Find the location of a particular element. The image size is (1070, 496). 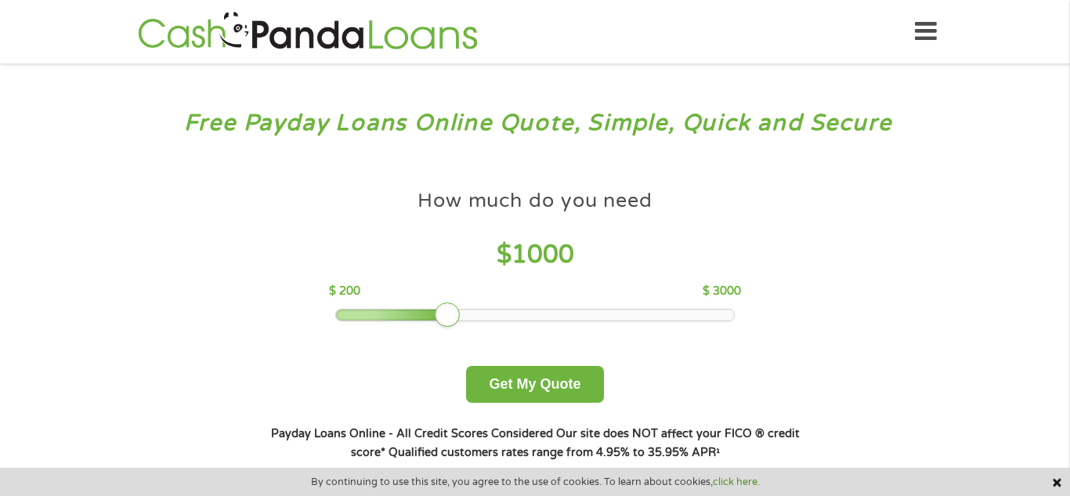

span: 1000 is located at coordinates (543, 255).